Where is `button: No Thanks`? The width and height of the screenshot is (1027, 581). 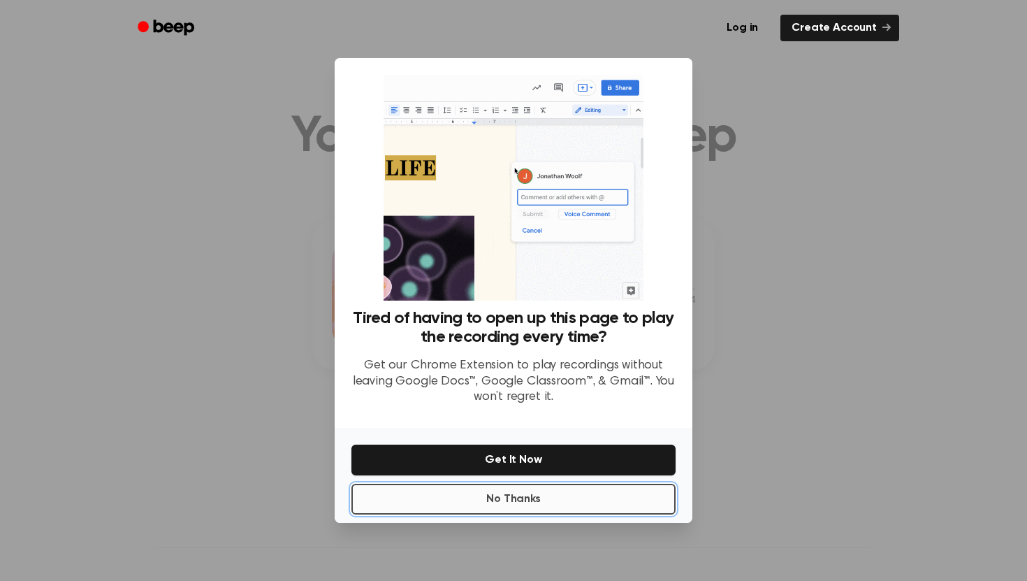
button: No Thanks is located at coordinates (514, 499).